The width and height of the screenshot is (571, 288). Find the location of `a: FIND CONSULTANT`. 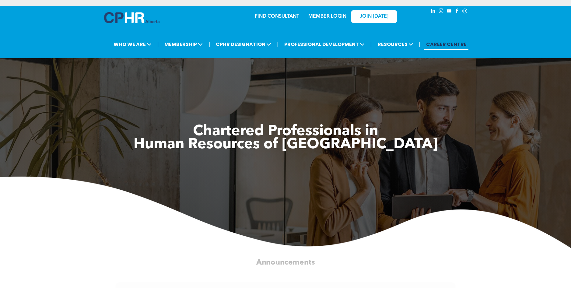

a: FIND CONSULTANT is located at coordinates (277, 16).